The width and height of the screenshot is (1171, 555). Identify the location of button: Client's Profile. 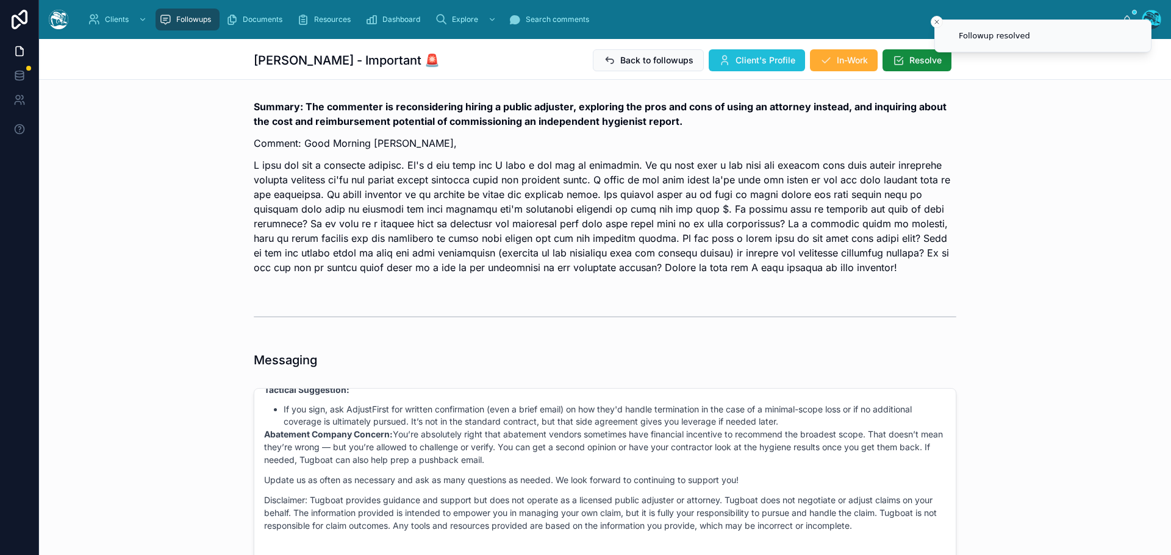
(757, 60).